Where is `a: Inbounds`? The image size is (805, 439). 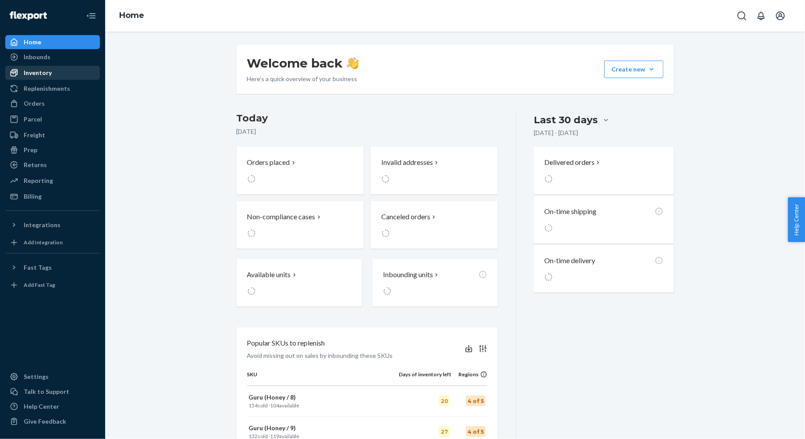
a: Inbounds is located at coordinates (53, 57).